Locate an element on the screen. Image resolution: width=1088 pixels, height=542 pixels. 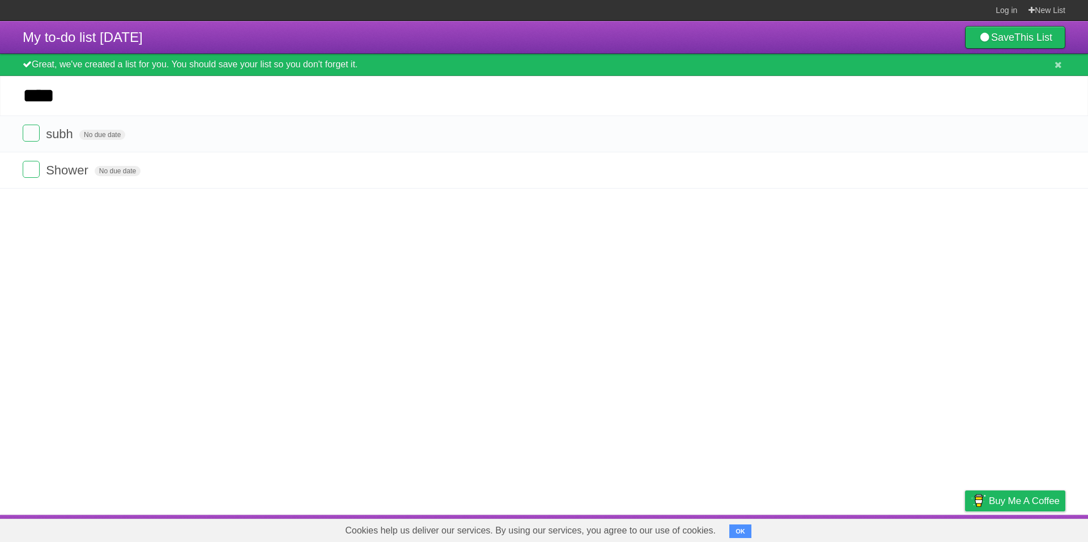
a: Terms is located at coordinates (924, 529).